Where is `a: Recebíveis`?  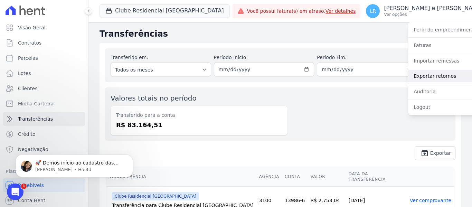 a: Recebíveis is located at coordinates (44, 185).